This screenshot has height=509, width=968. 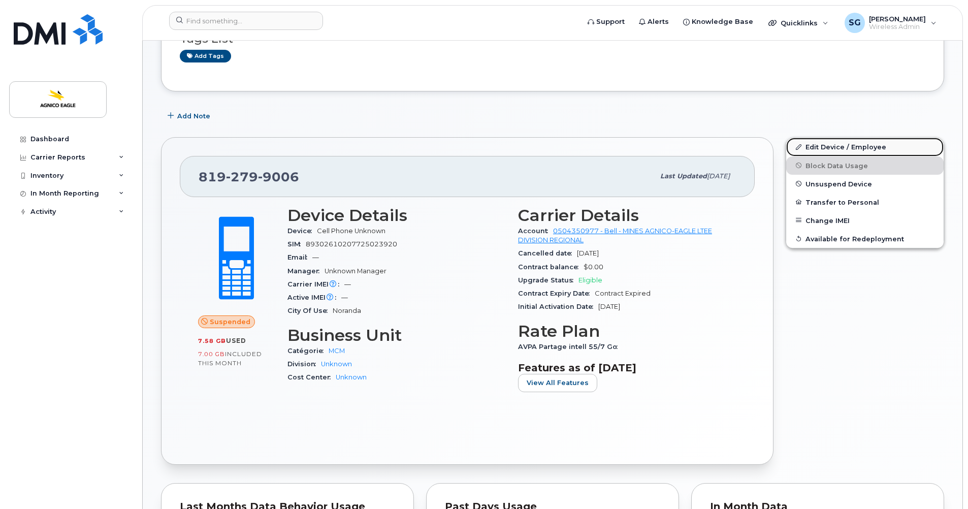 I want to click on button: Unsuspend Device, so click(x=865, y=184).